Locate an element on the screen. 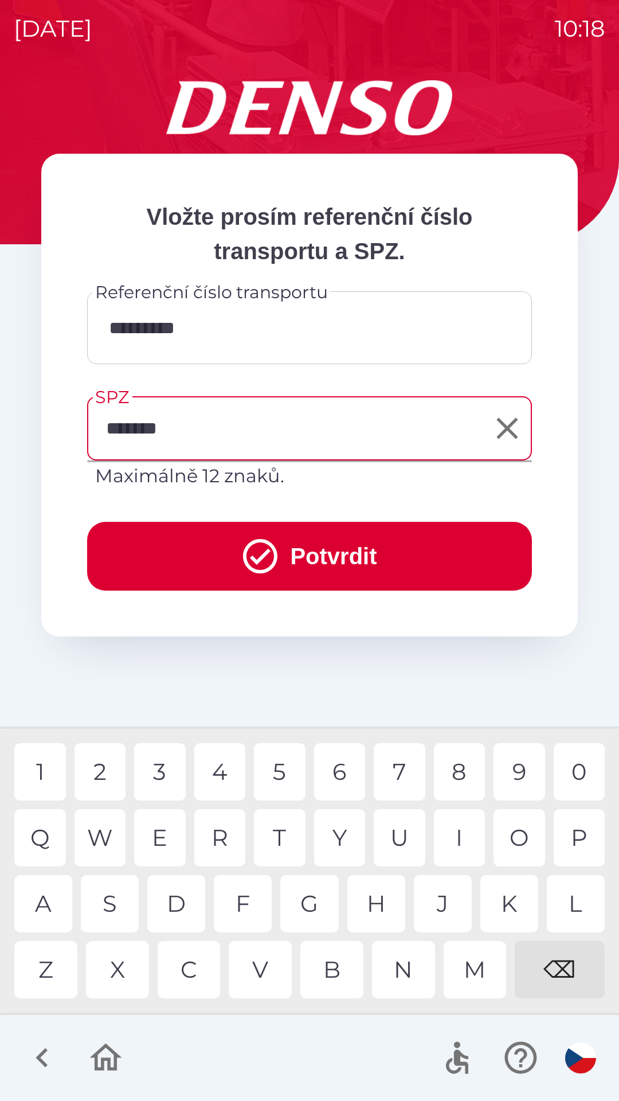 The width and height of the screenshot is (619, 1101). img: cs flag is located at coordinates (581, 1058).